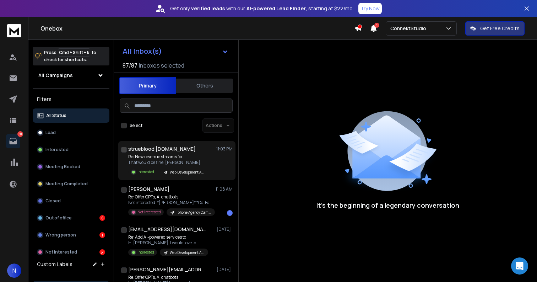 This screenshot has width=537, height=282. What do you see at coordinates (377, 25) in the screenshot?
I see `span: 1` at bounding box center [377, 25].